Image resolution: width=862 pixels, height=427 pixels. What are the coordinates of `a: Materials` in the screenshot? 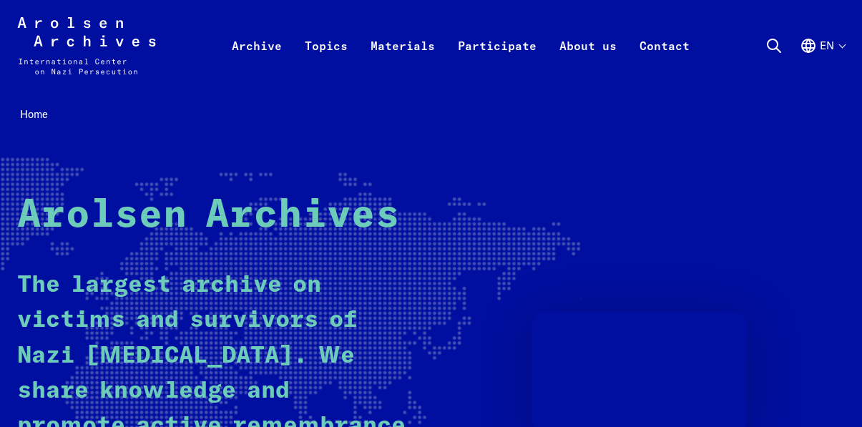 It's located at (403, 63).